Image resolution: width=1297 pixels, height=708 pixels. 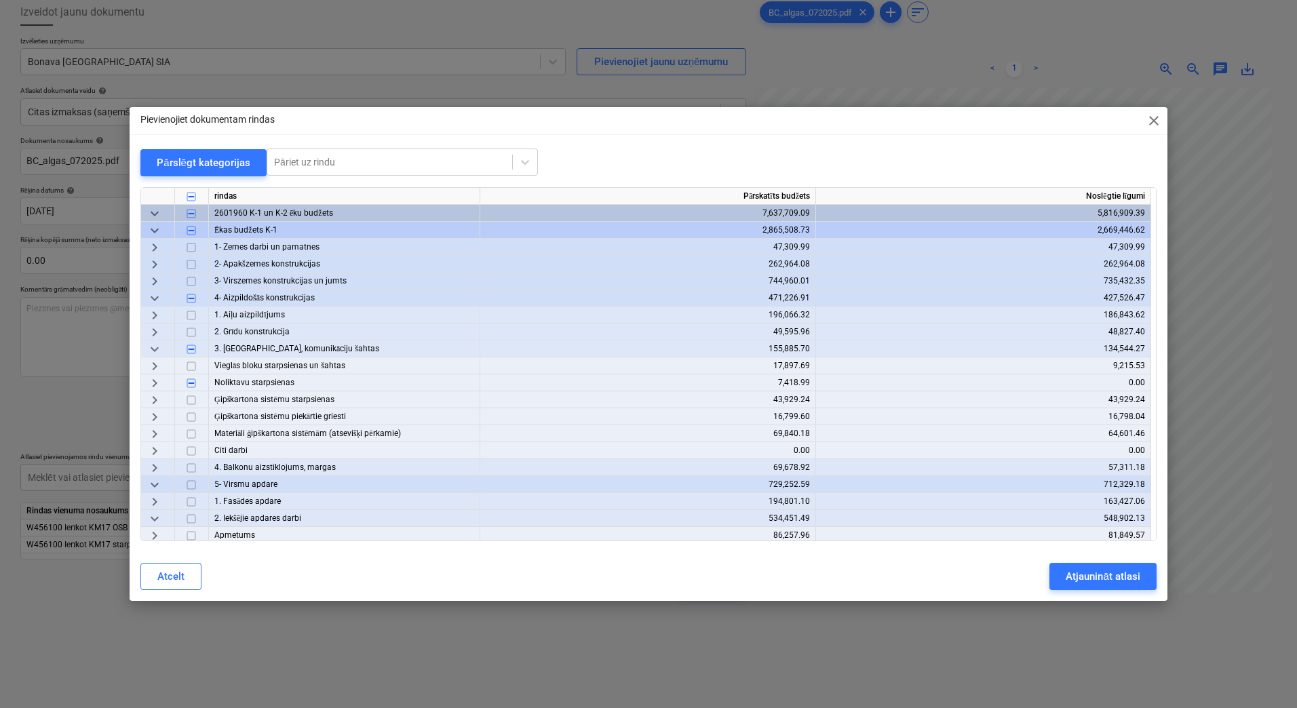 What do you see at coordinates (648, 417) in the screenshot?
I see `div: 16,799.60` at bounding box center [648, 417].